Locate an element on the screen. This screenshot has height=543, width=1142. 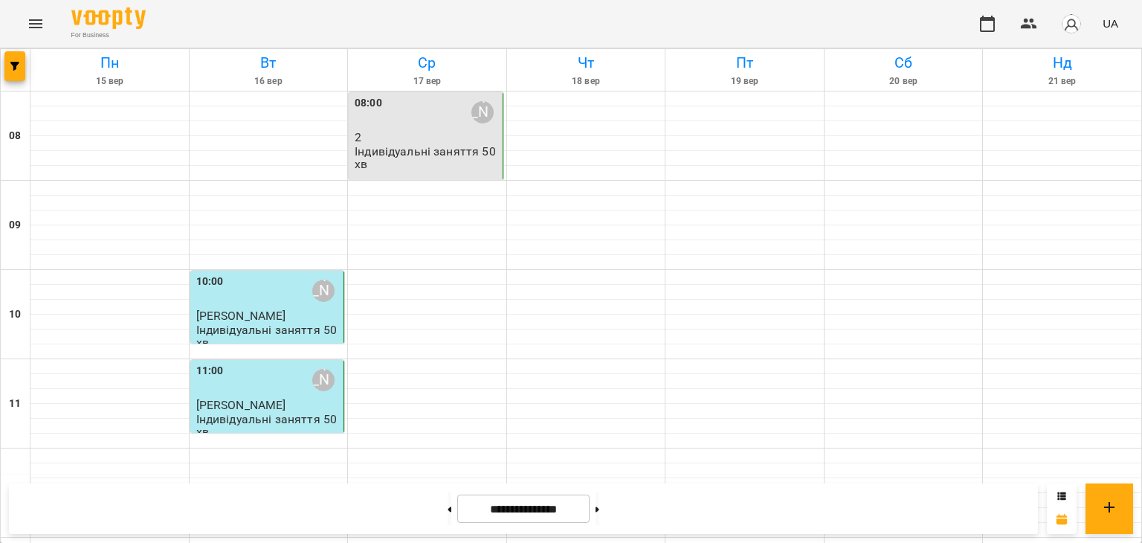
span: For Business is located at coordinates (109, 35).